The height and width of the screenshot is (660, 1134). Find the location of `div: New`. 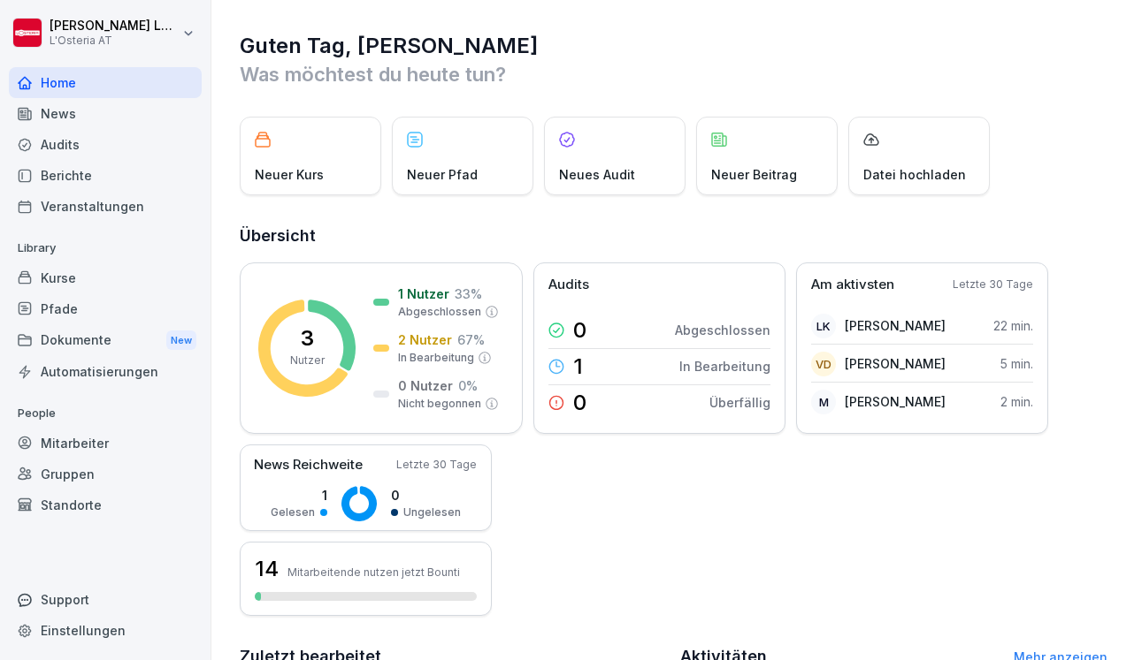

div: New is located at coordinates (181, 340).